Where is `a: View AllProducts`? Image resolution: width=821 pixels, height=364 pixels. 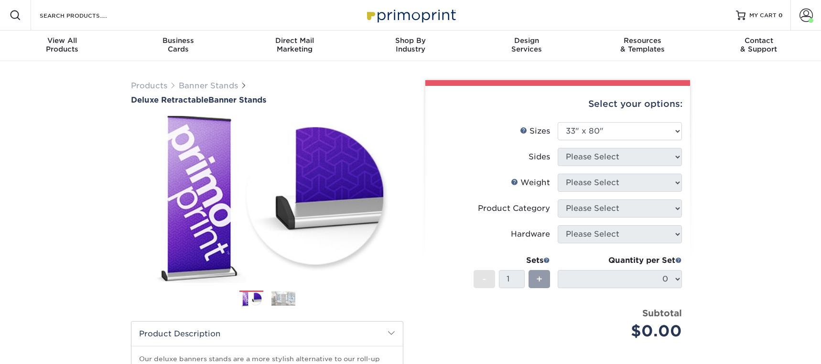 a: View AllProducts is located at coordinates (62, 46).